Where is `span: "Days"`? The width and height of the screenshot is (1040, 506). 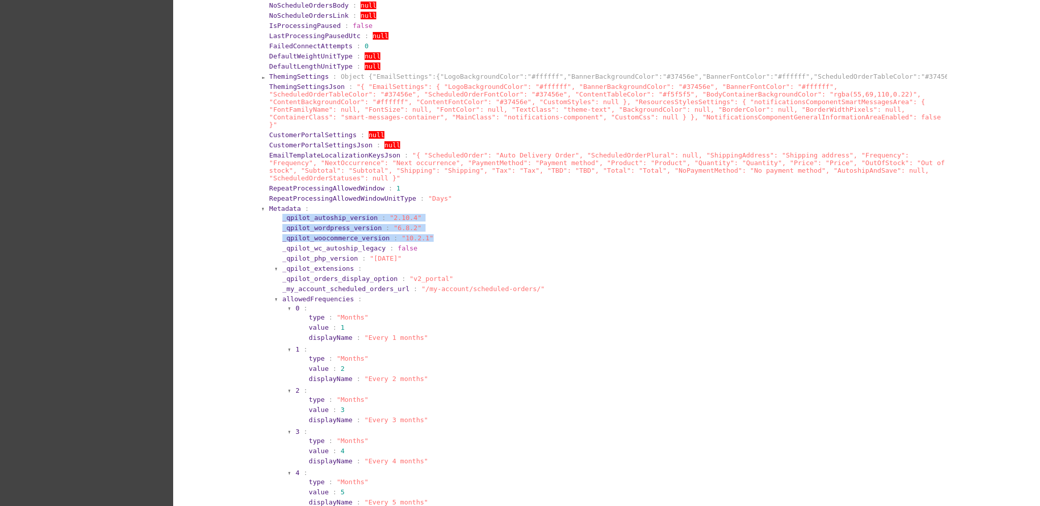 span: "Days" is located at coordinates (440, 198).